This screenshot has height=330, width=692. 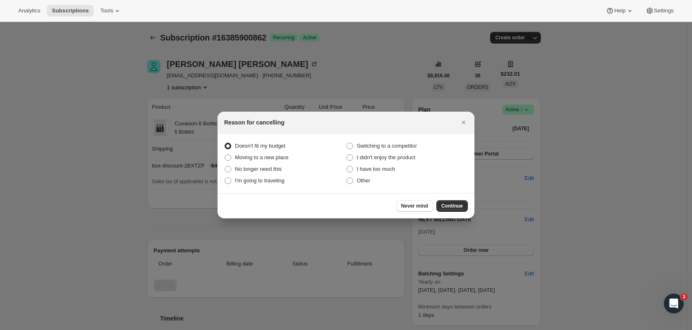 What do you see at coordinates (684, 297) in the screenshot?
I see `span: 1` at bounding box center [684, 297].